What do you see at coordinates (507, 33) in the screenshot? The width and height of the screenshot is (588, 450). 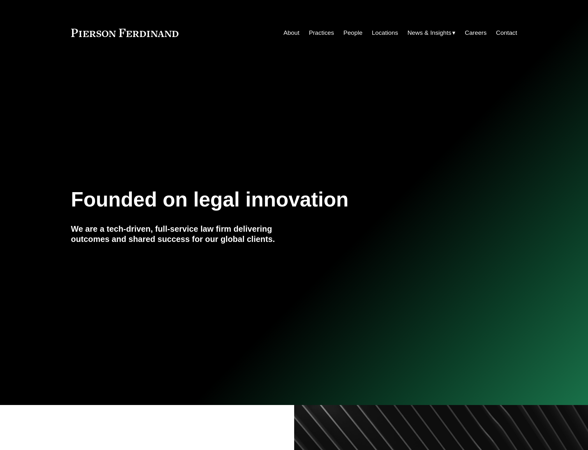 I see `a: Contact` at bounding box center [507, 33].